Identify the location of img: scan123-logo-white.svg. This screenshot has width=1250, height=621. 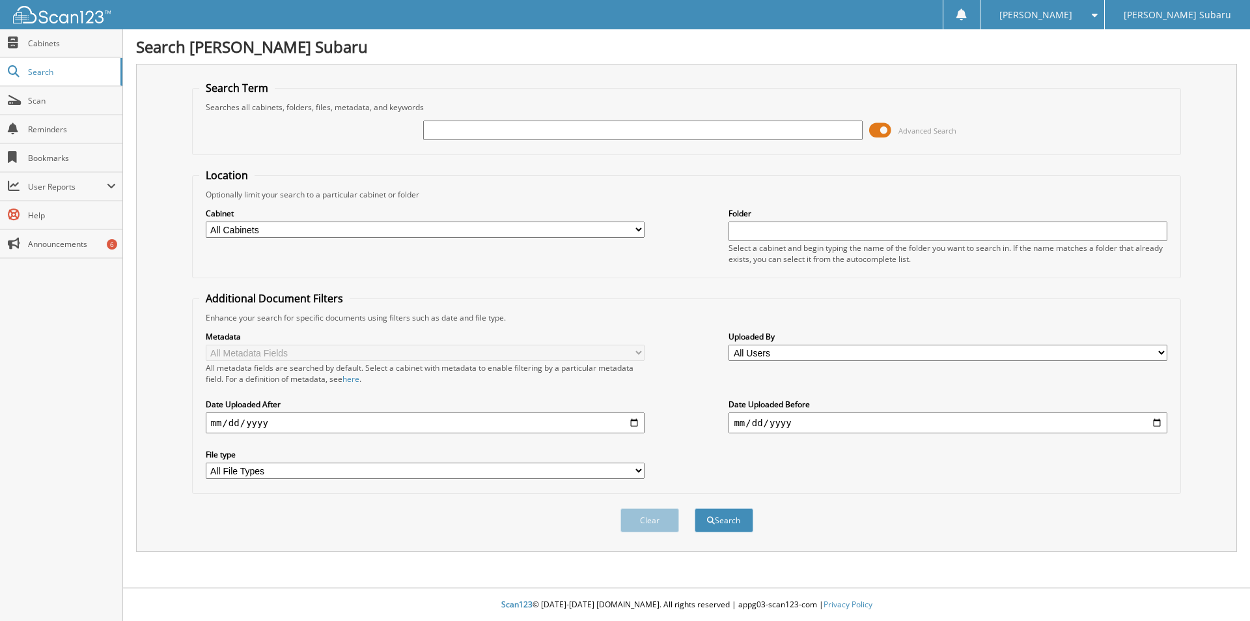
(62, 14).